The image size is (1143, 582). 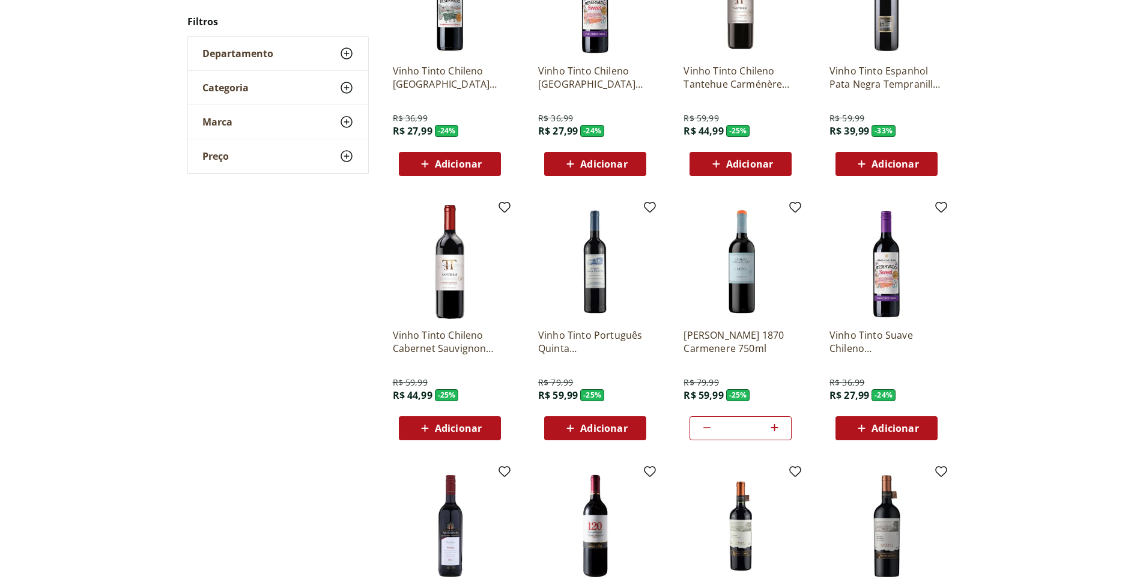 What do you see at coordinates (450, 342) in the screenshot?
I see `a: Vinho Tinto Chileno Cabernet Sauvignon Tantehue 750ml` at bounding box center [450, 342].